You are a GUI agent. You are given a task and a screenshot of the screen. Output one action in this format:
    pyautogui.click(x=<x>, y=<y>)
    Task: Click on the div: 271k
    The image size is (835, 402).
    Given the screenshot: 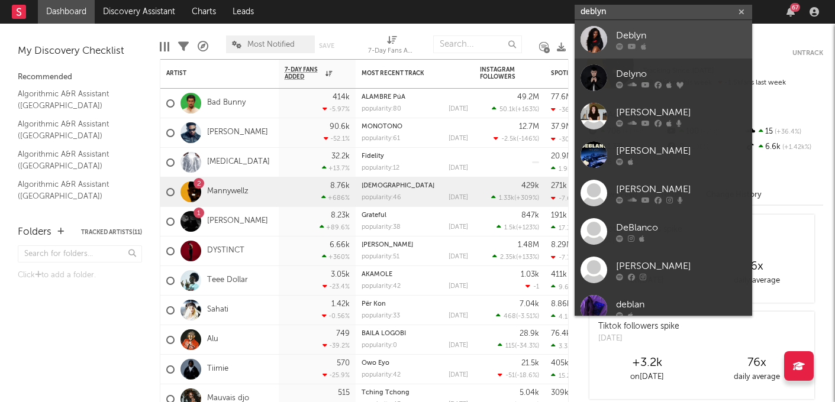 What is the action you would take?
    pyautogui.click(x=559, y=186)
    